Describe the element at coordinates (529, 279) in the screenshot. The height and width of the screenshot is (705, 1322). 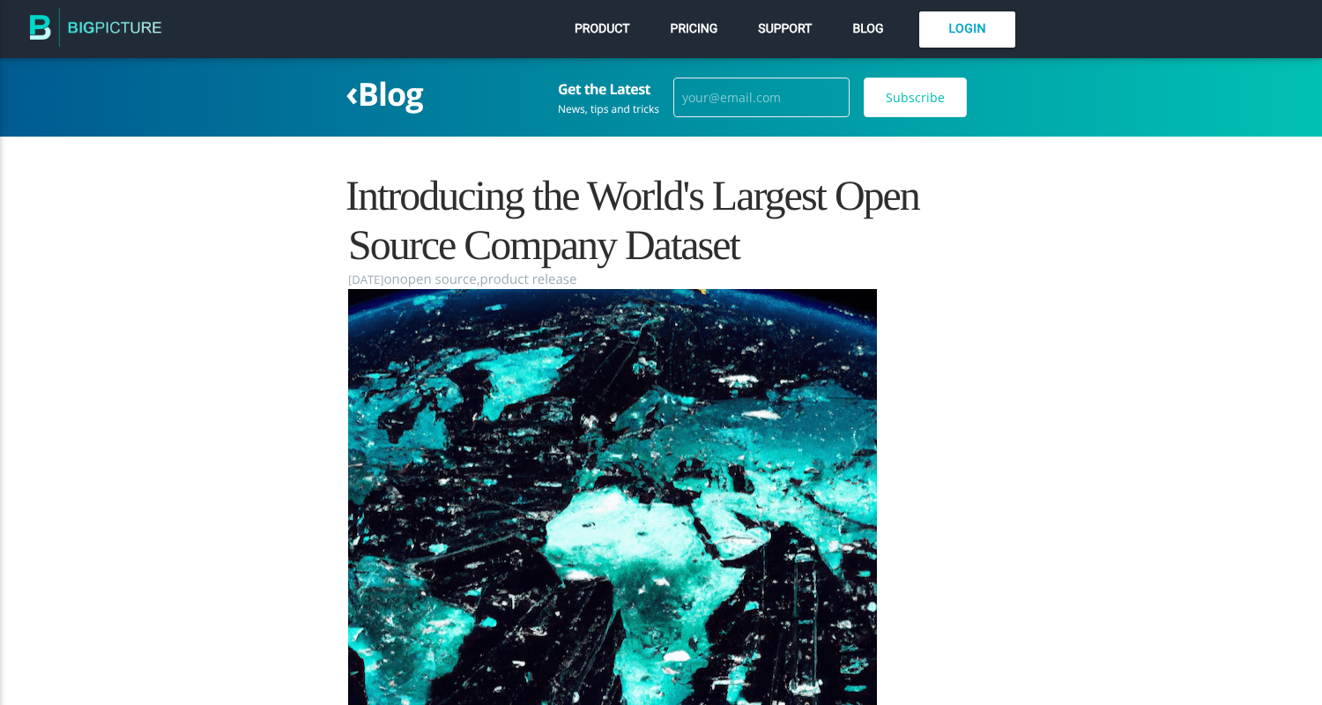
I see `a: product release` at that location.